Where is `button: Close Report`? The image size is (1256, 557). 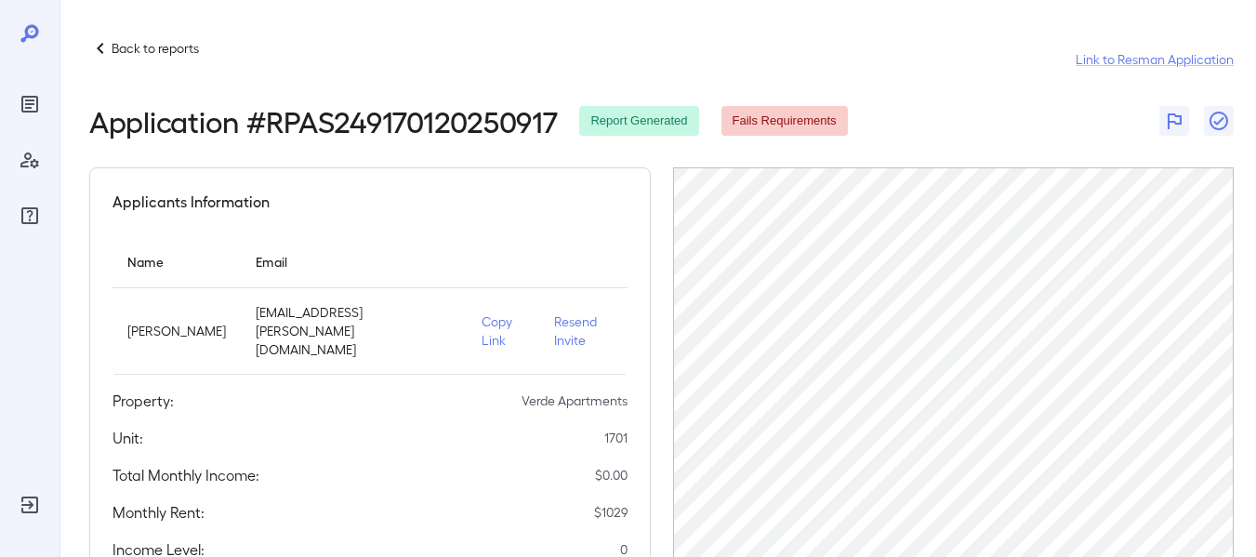 button: Close Report is located at coordinates (1219, 121).